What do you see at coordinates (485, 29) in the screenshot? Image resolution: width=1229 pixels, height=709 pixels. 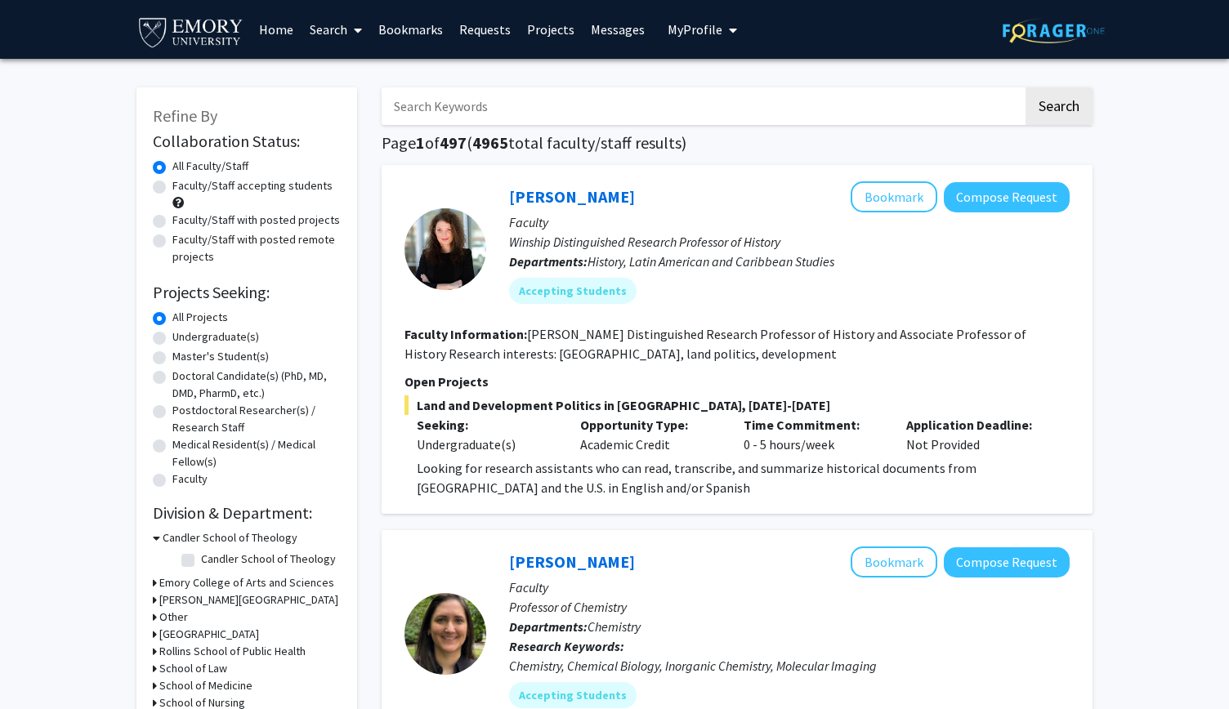 I see `a: Requests` at bounding box center [485, 29].